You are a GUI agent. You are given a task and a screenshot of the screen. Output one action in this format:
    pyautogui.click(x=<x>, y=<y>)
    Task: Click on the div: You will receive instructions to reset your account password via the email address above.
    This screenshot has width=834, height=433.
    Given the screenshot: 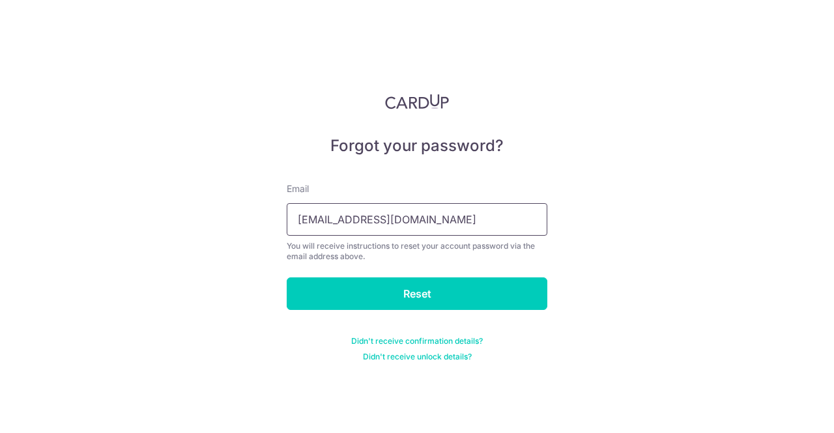 What is the action you would take?
    pyautogui.click(x=417, y=251)
    